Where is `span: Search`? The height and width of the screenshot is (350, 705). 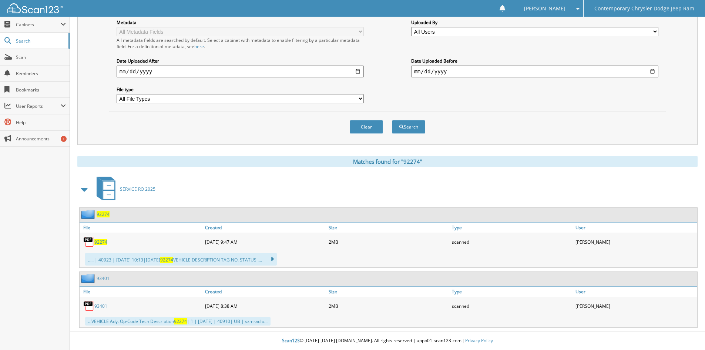 span: Search is located at coordinates (40, 41).